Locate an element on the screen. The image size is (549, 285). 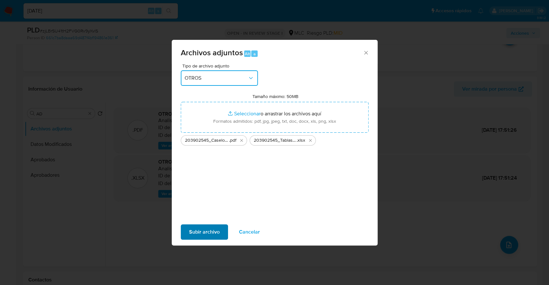
button: OTROS is located at coordinates (219, 78).